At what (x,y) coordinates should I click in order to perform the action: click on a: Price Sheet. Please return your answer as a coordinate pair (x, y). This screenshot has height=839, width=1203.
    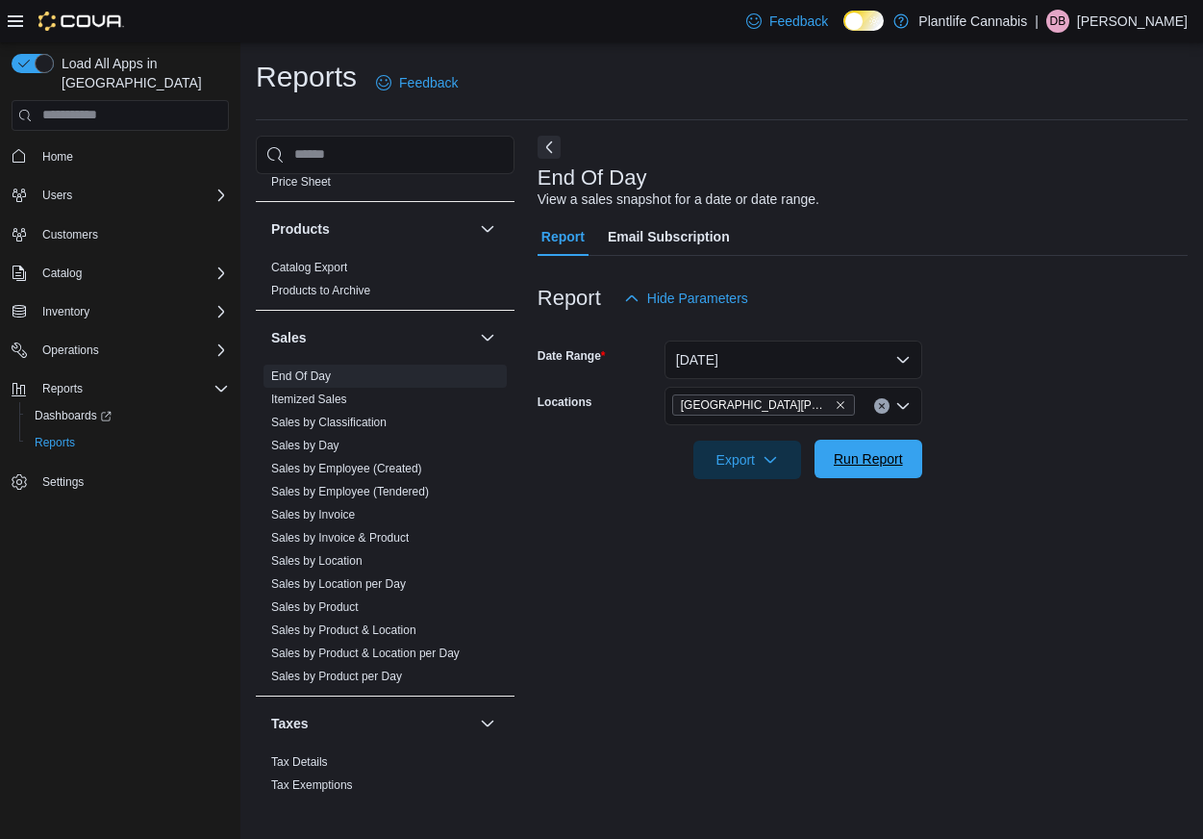
    Looking at the image, I should click on (301, 182).